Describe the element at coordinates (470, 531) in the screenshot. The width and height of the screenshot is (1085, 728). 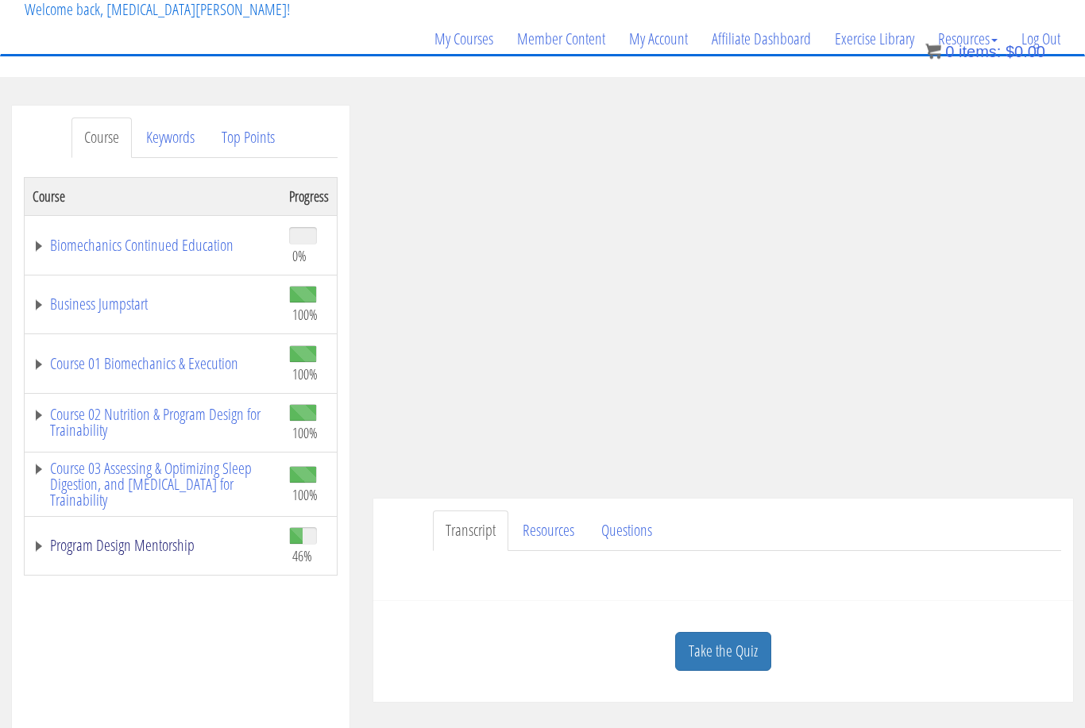
I see `a: Transcript` at that location.